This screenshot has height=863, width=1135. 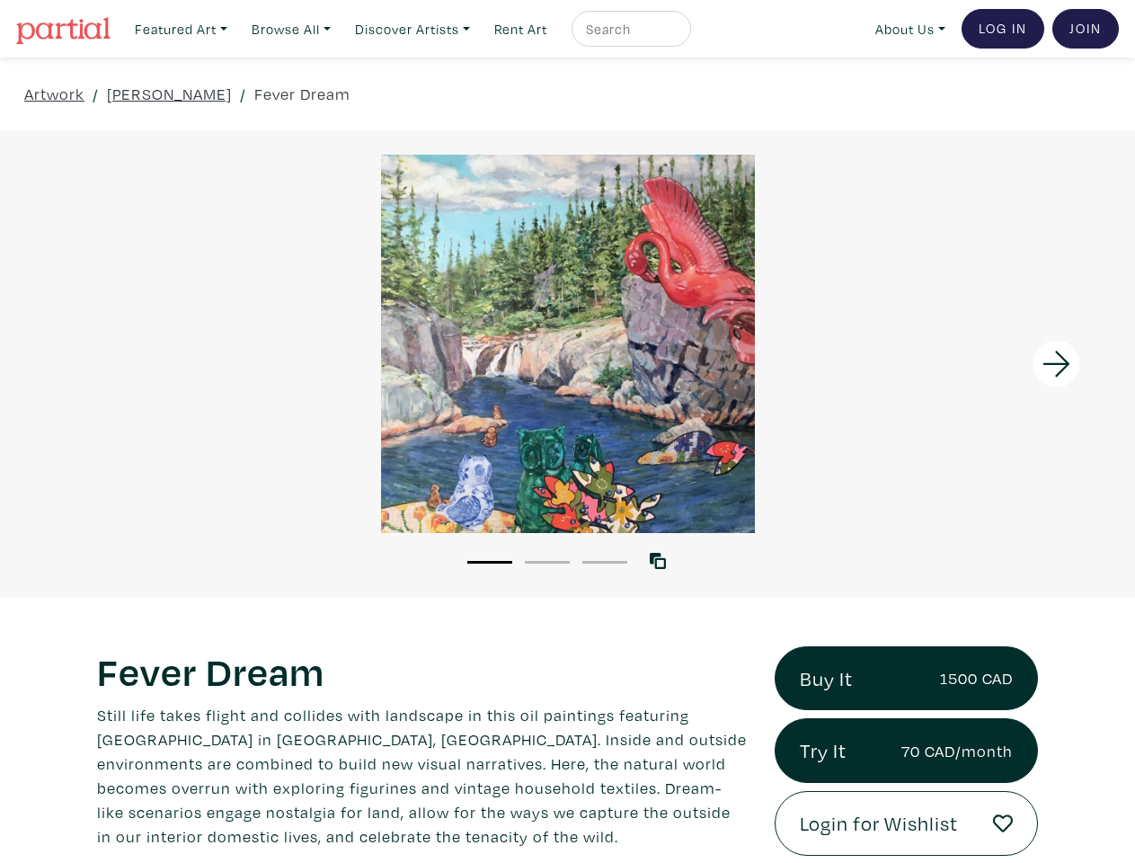 I want to click on a: Browse All, so click(x=291, y=29).